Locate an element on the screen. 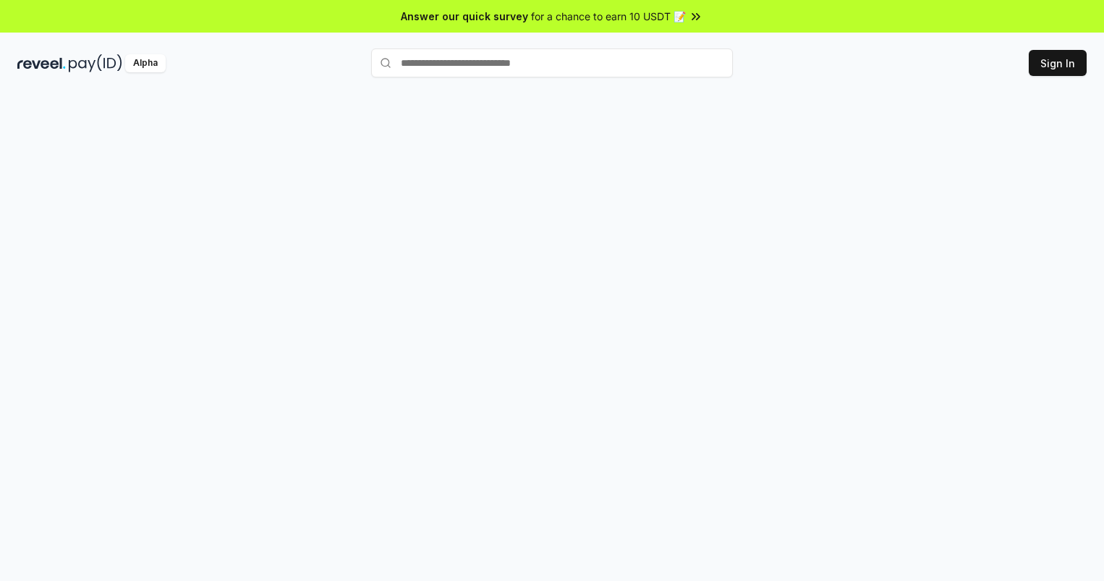  div: Alpha is located at coordinates (145, 63).